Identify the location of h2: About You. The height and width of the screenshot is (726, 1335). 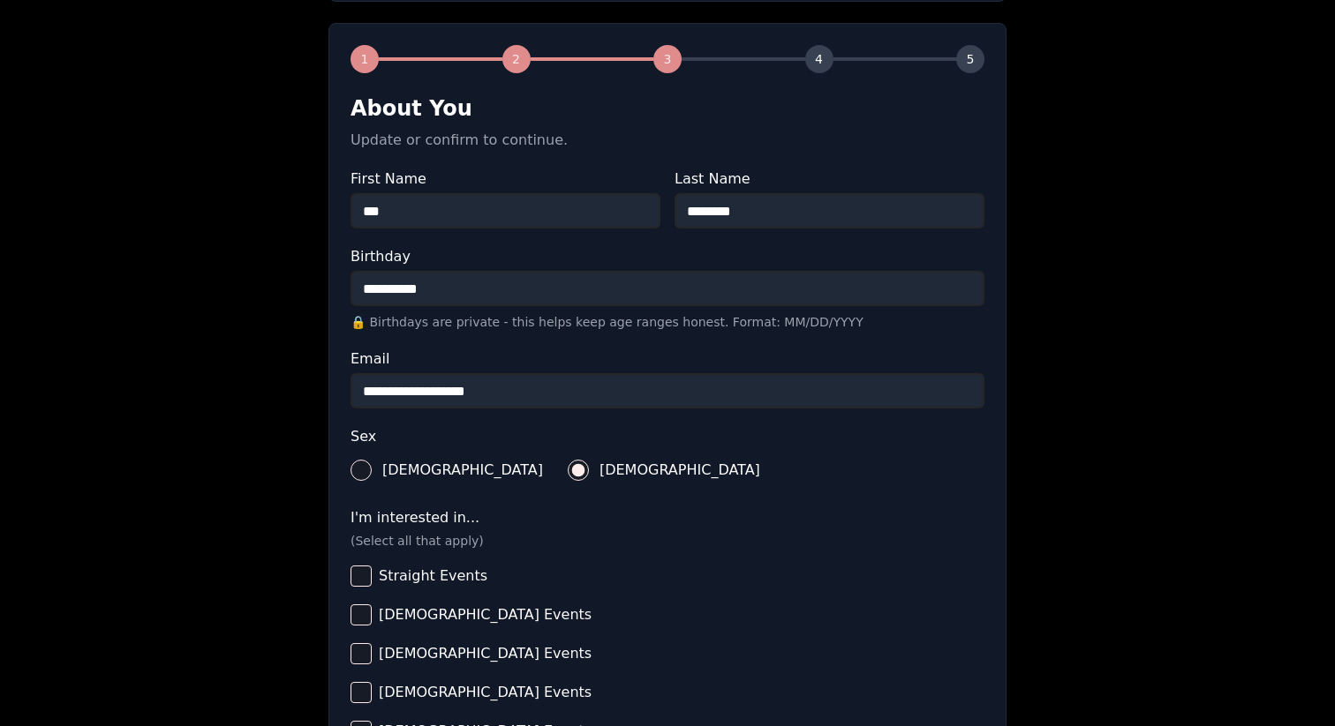
(667, 109).